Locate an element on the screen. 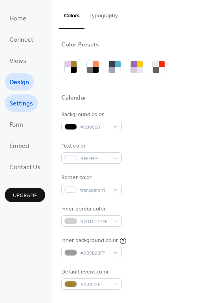 This screenshot has height=303, width=220. div: Color Presets is located at coordinates (80, 45).